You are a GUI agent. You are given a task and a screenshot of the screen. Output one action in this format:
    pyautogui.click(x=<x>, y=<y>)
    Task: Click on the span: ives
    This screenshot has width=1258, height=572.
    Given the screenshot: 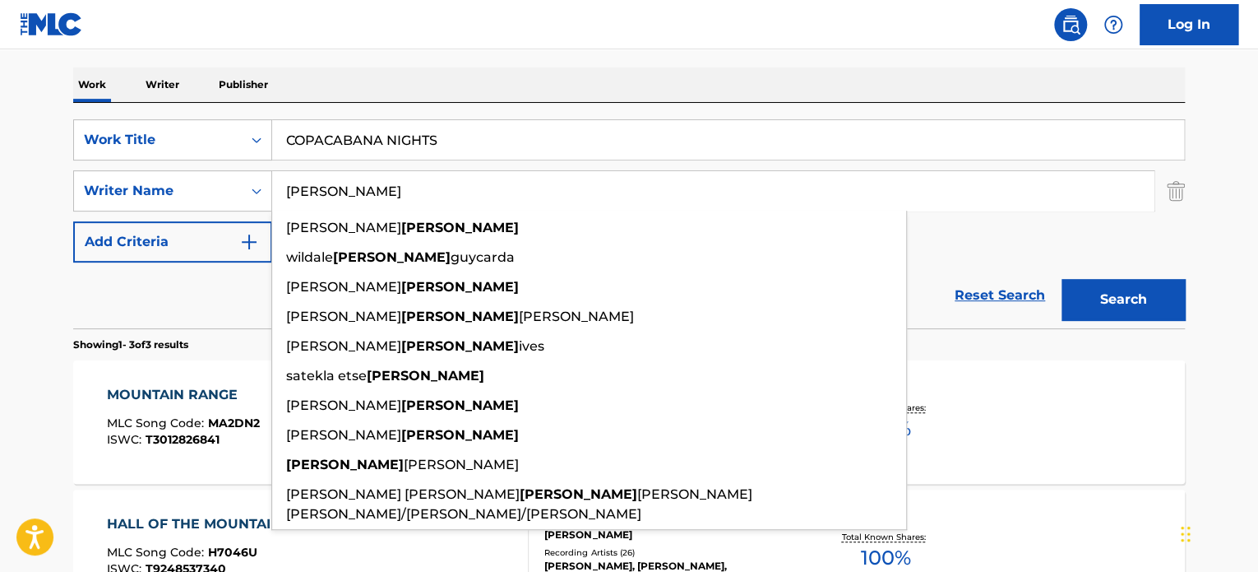 What is the action you would take?
    pyautogui.click(x=531, y=345)
    